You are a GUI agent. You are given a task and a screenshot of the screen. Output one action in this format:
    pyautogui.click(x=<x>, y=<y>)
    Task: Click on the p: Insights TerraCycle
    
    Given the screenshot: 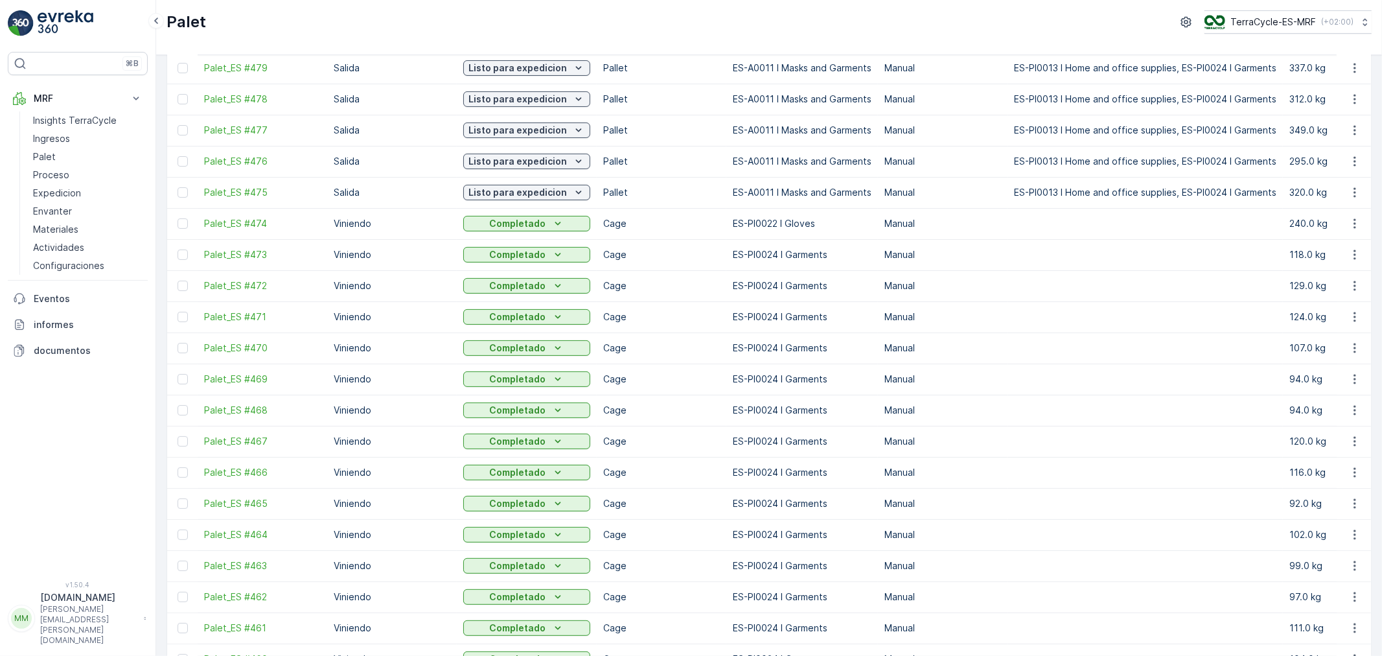 What is the action you would take?
    pyautogui.click(x=75, y=121)
    